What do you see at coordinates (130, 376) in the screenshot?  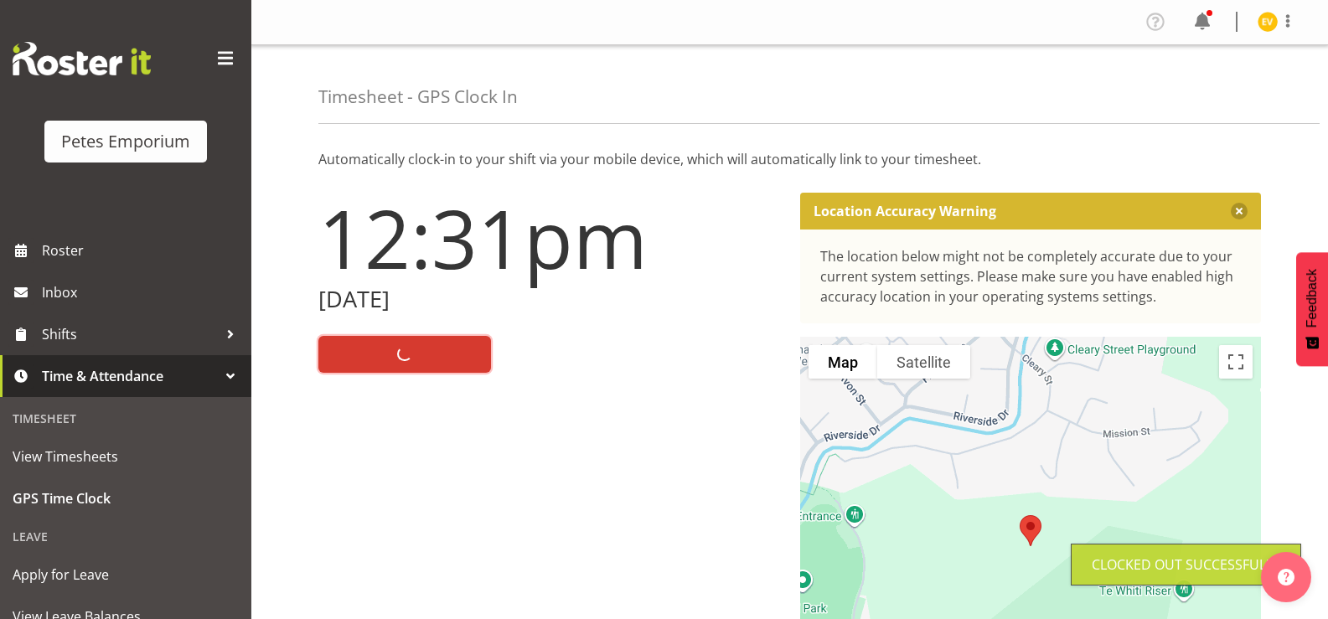 I see `span: Time & Attendance` at bounding box center [130, 376].